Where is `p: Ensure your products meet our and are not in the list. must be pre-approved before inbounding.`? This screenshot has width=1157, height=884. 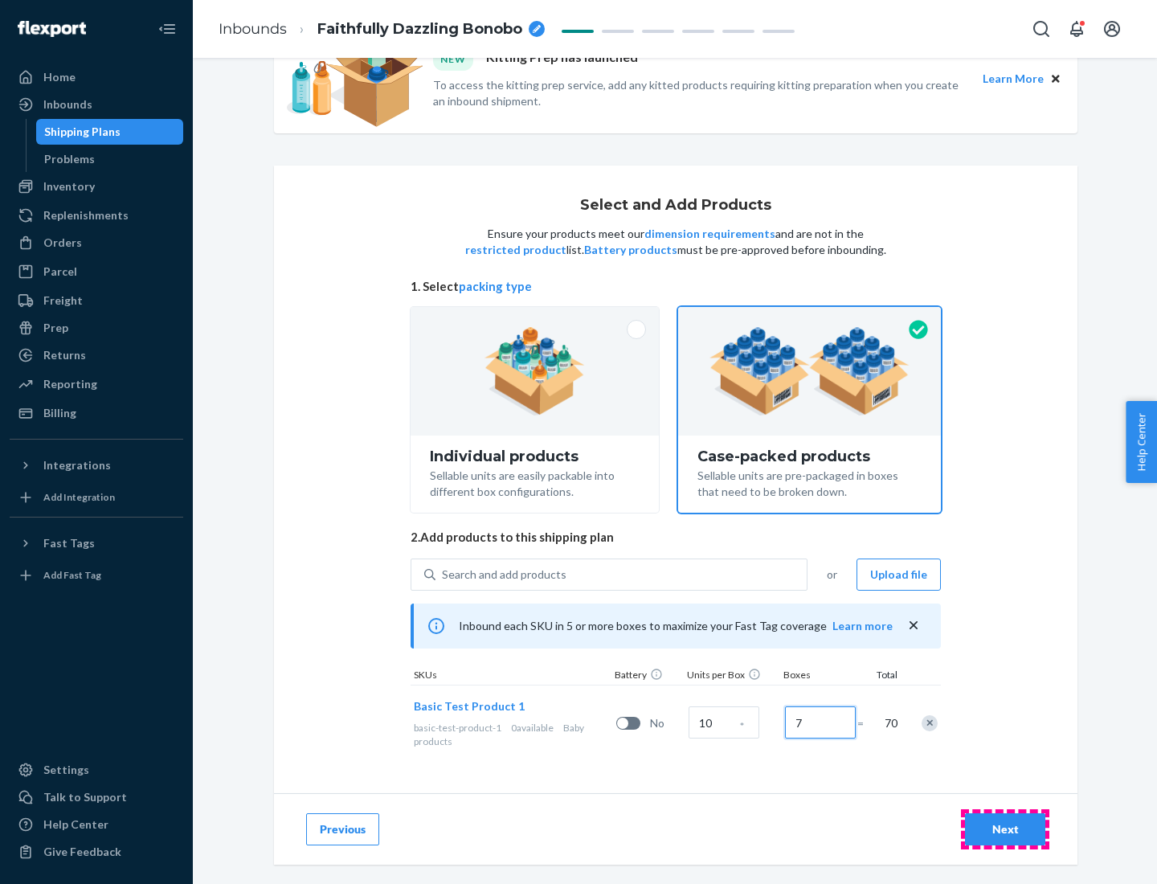
p: Ensure your products meet our and are not in the list. must be pre-approved before inbounding. is located at coordinates (676, 242).